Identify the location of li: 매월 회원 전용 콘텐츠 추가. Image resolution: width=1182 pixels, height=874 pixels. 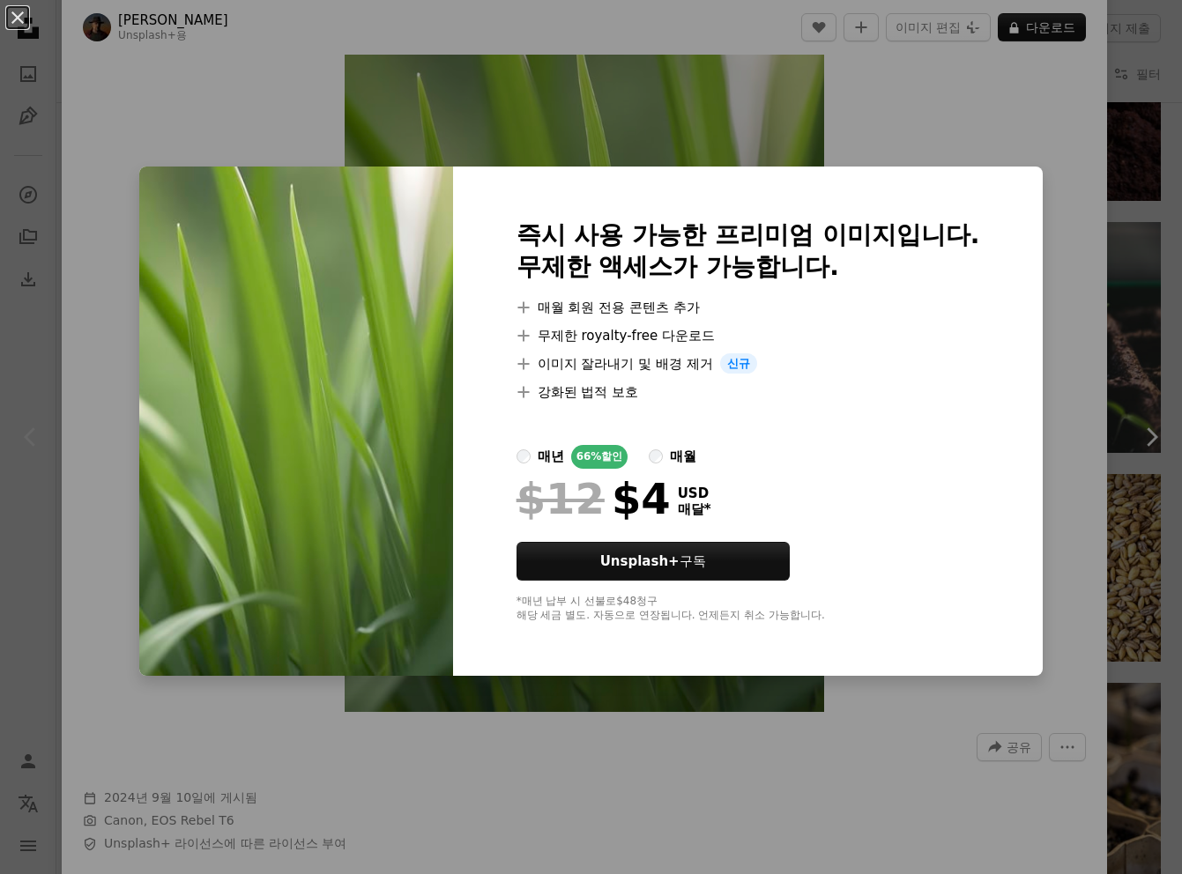
(748, 308).